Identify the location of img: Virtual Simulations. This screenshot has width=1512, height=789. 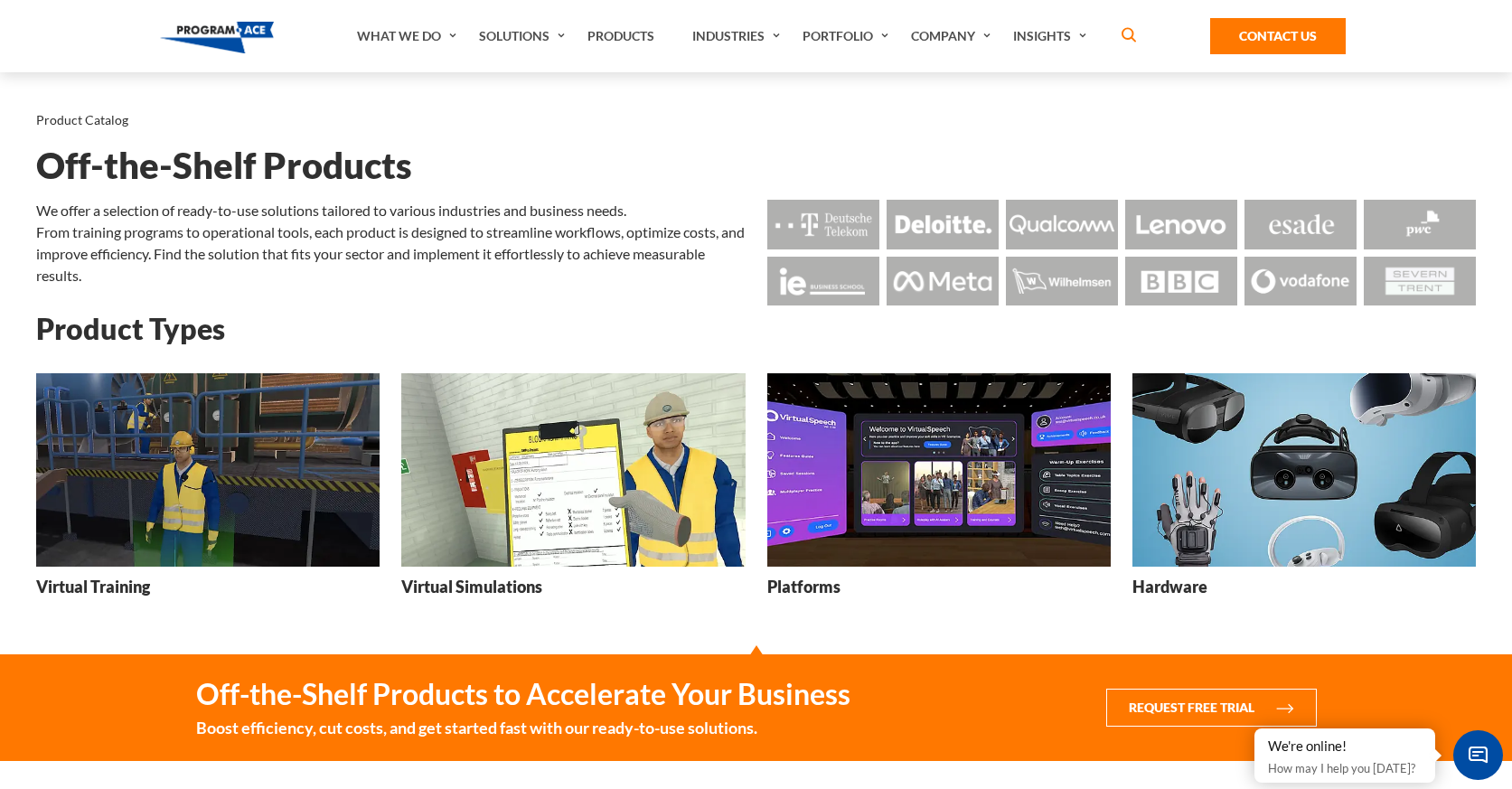
(573, 470).